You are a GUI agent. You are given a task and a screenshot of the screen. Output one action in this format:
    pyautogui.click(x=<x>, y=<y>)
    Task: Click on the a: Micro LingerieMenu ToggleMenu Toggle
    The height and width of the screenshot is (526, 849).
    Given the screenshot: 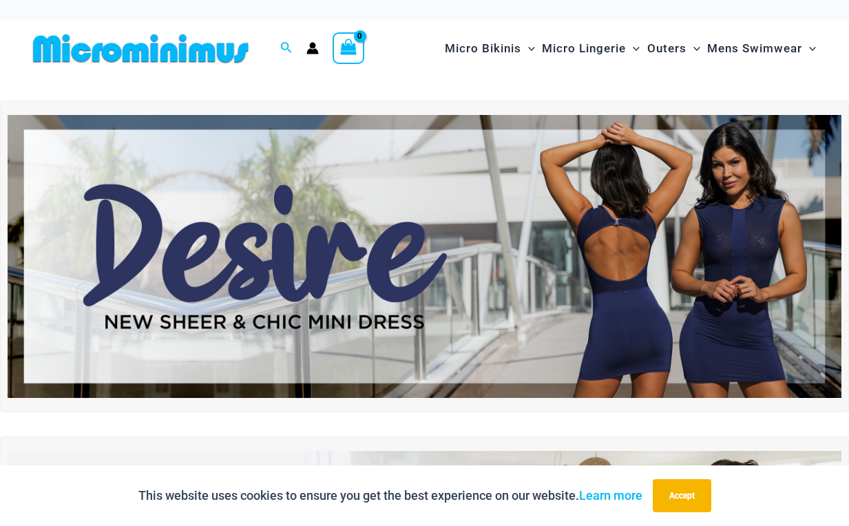 What is the action you would take?
    pyautogui.click(x=590, y=48)
    